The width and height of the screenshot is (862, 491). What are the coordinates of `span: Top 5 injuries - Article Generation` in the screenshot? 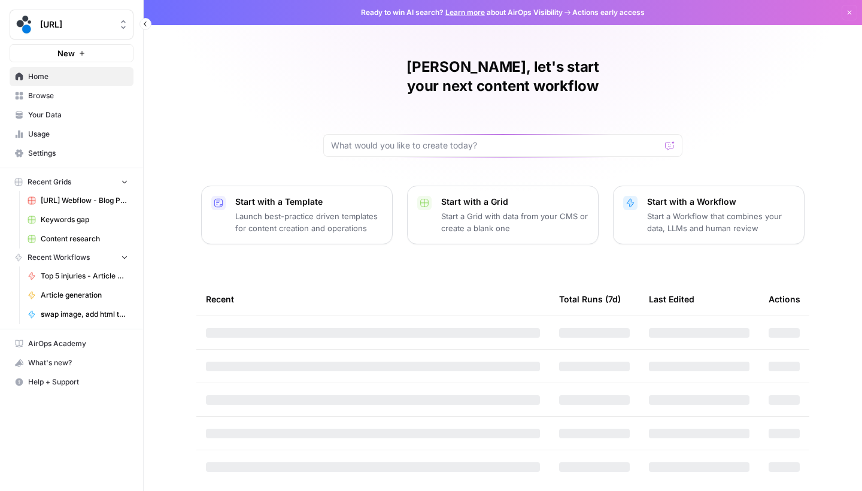 It's located at (84, 276).